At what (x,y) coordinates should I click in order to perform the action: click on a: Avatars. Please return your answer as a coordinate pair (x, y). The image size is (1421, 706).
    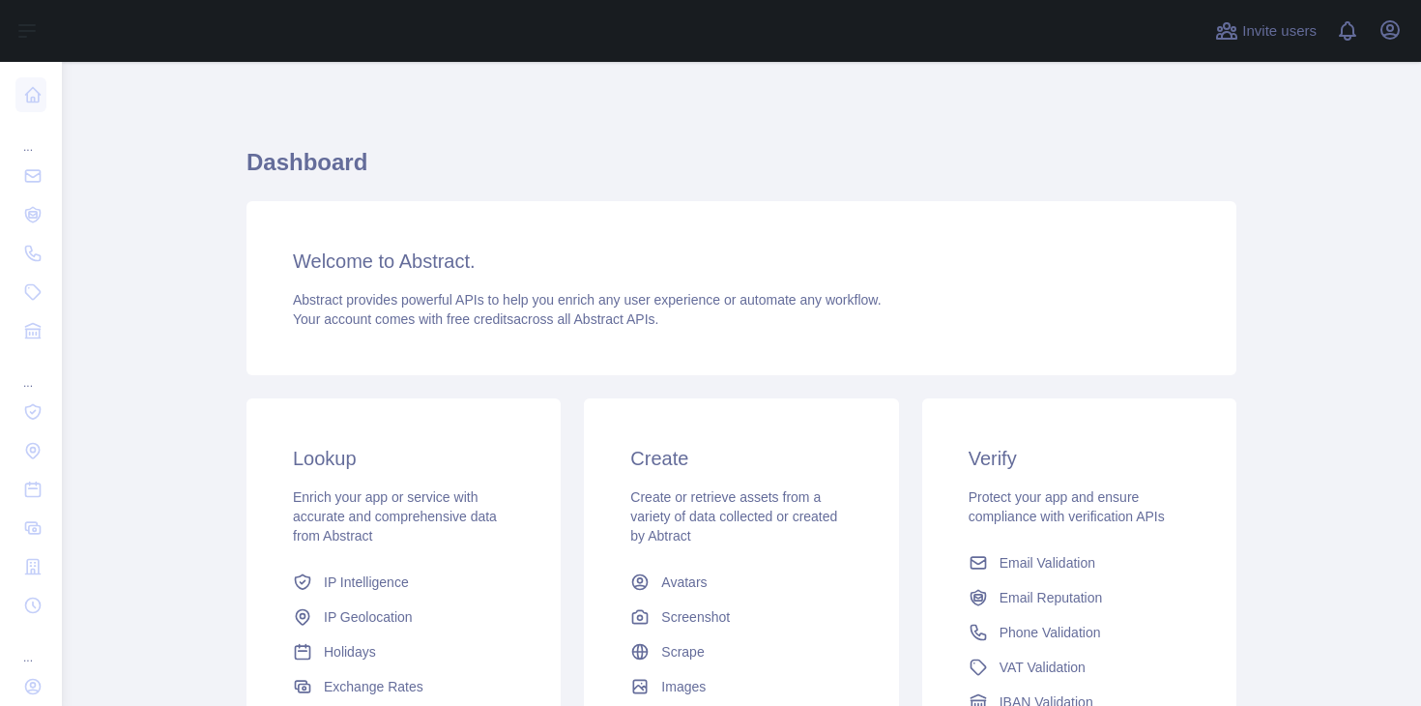
    Looking at the image, I should click on (740, 582).